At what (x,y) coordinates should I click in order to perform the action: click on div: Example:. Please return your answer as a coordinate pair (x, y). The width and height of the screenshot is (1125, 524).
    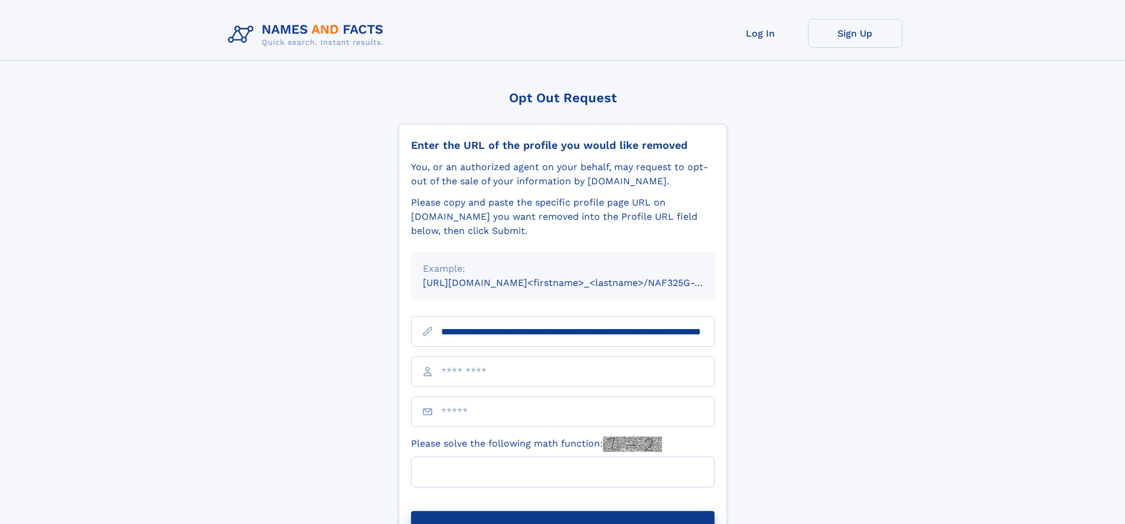
    Looking at the image, I should click on (563, 269).